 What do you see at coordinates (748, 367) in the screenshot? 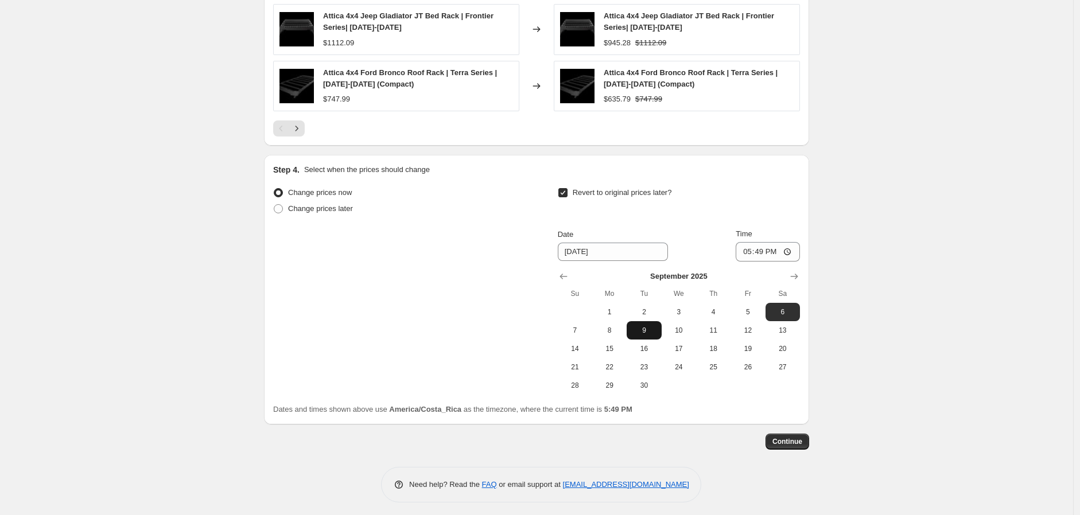
I see `button: Friday September 26 2025` at bounding box center [748, 367].